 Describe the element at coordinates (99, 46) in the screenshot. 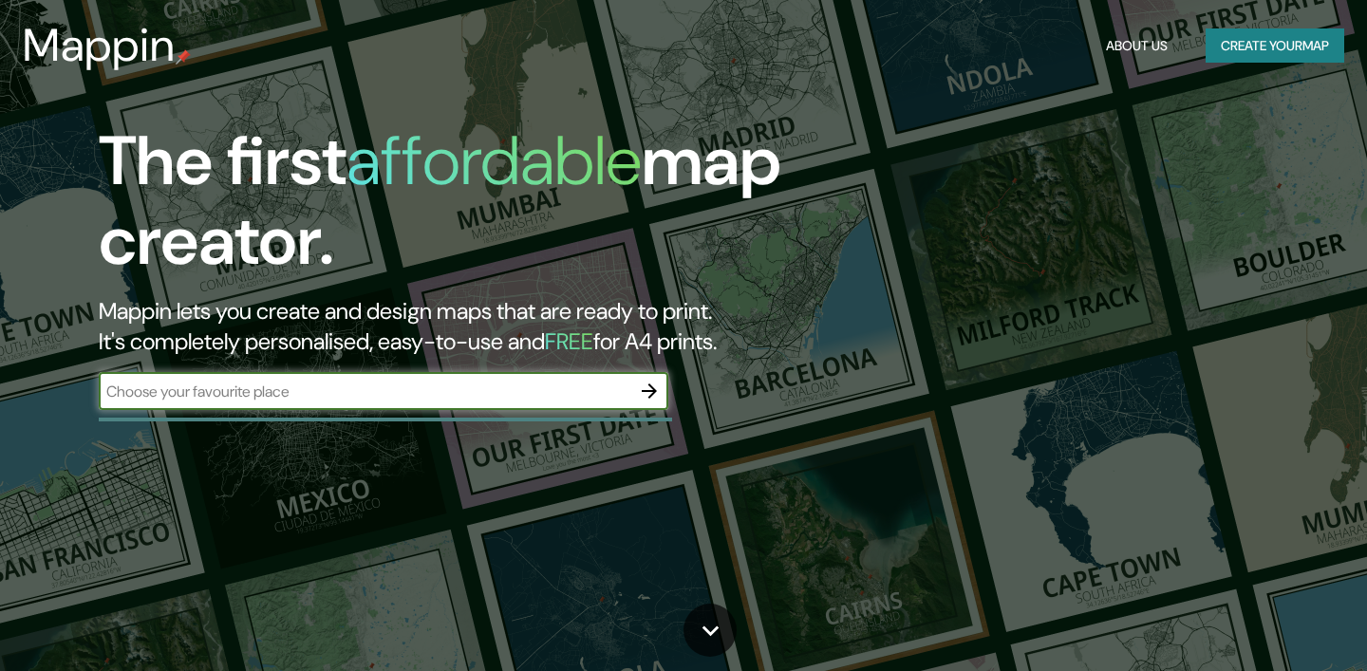

I see `h3: Mappin` at that location.